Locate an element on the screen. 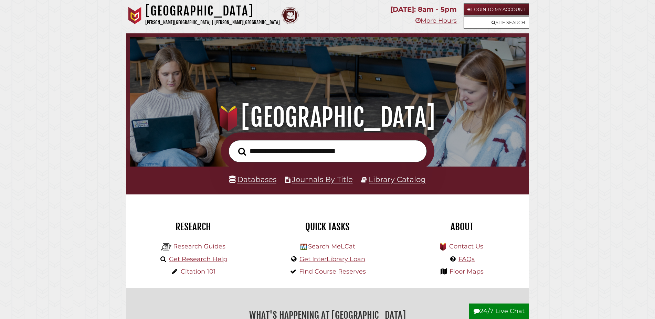 The image size is (655, 319). h2: Research is located at coordinates (194, 227).